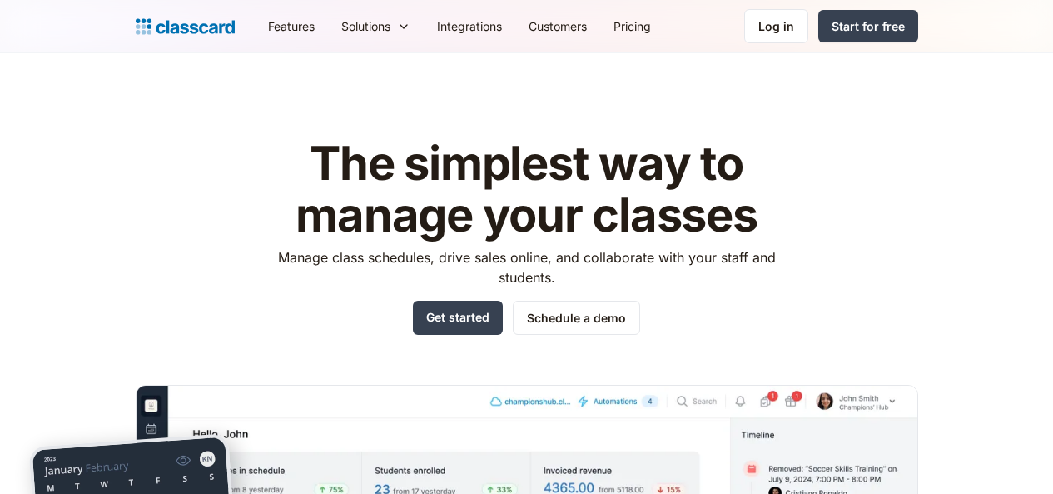  What do you see at coordinates (558, 26) in the screenshot?
I see `a: Customers` at bounding box center [558, 26].